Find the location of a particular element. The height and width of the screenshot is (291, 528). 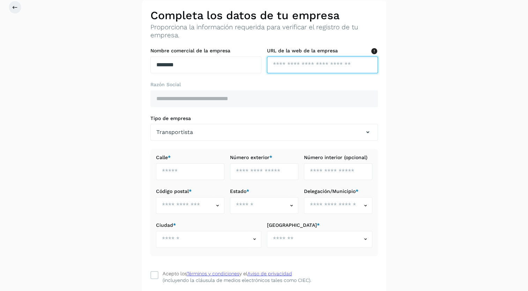

div: Acepto los y el is located at coordinates (227, 274).